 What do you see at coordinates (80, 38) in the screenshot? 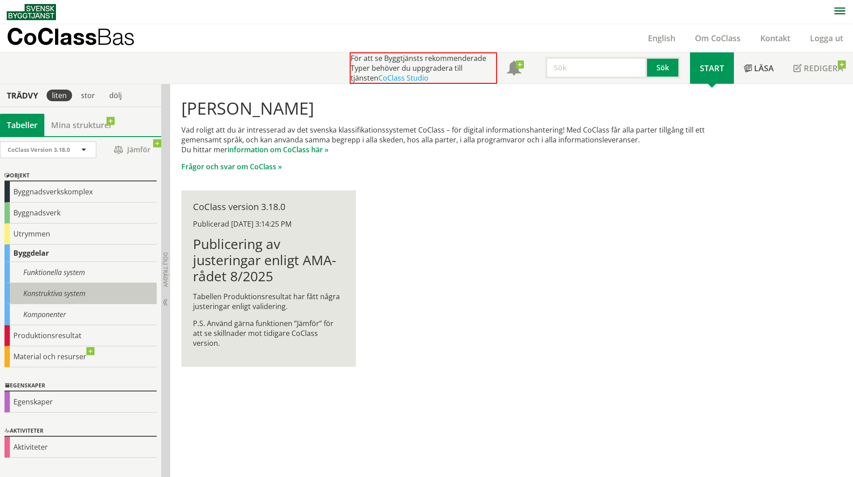
I see `a: CoClassBas` at bounding box center [80, 38].